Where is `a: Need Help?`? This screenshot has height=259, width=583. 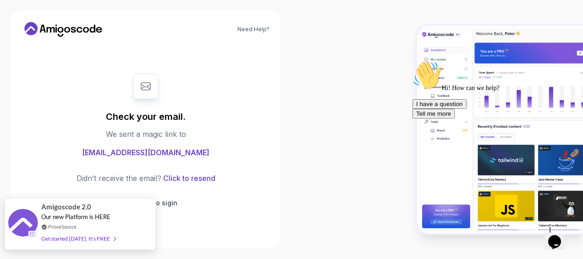 a: Need Help? is located at coordinates (254, 29).